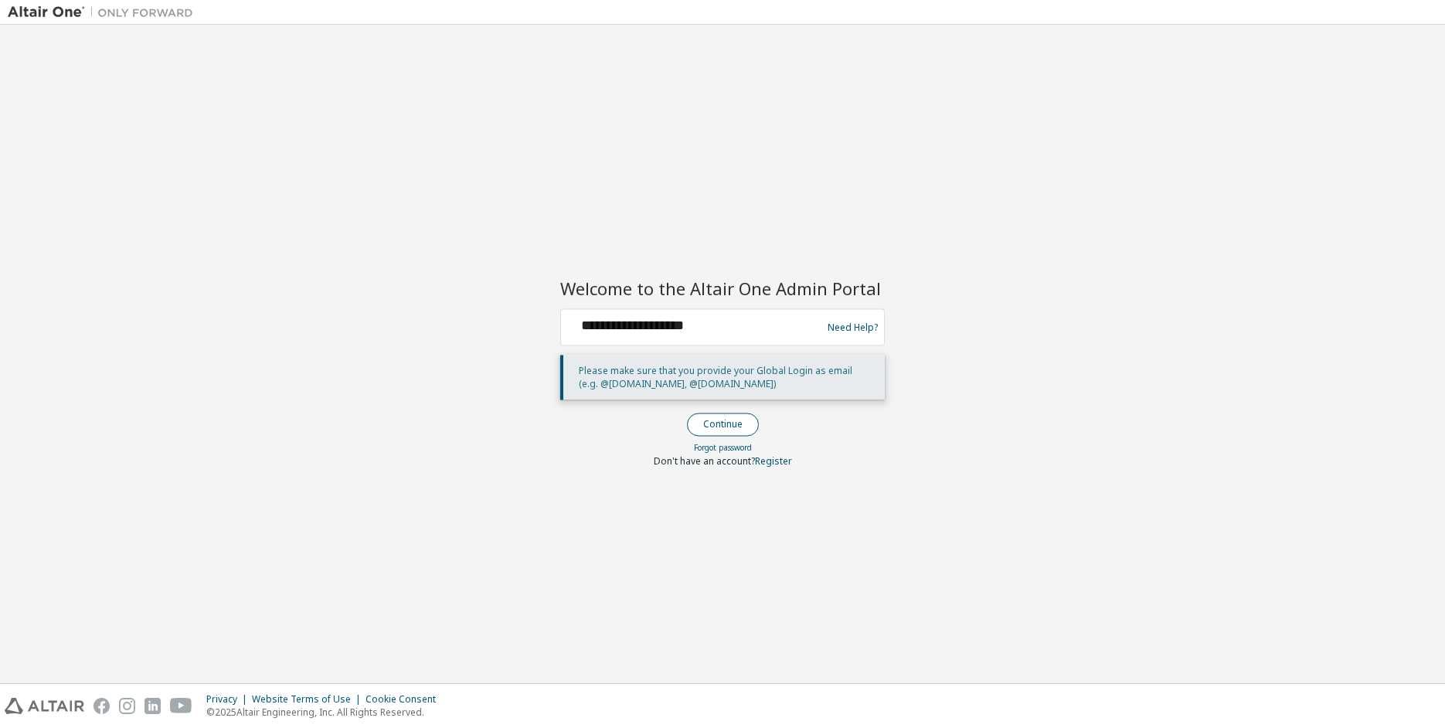 Image resolution: width=1445 pixels, height=728 pixels. Describe the element at coordinates (722, 288) in the screenshot. I see `h2: Welcome to the Altair One Admin Portal` at that location.